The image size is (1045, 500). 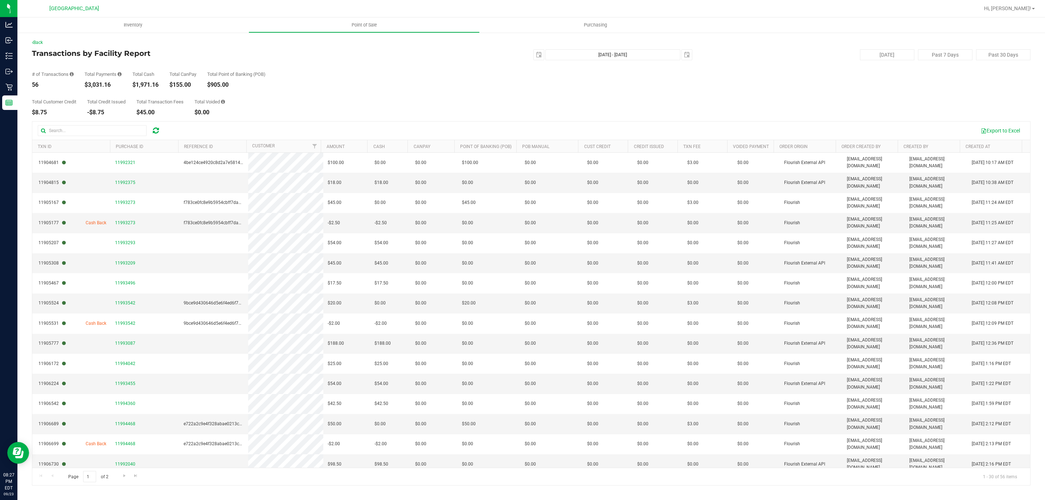 I want to click on span: 11992321, so click(x=125, y=163).